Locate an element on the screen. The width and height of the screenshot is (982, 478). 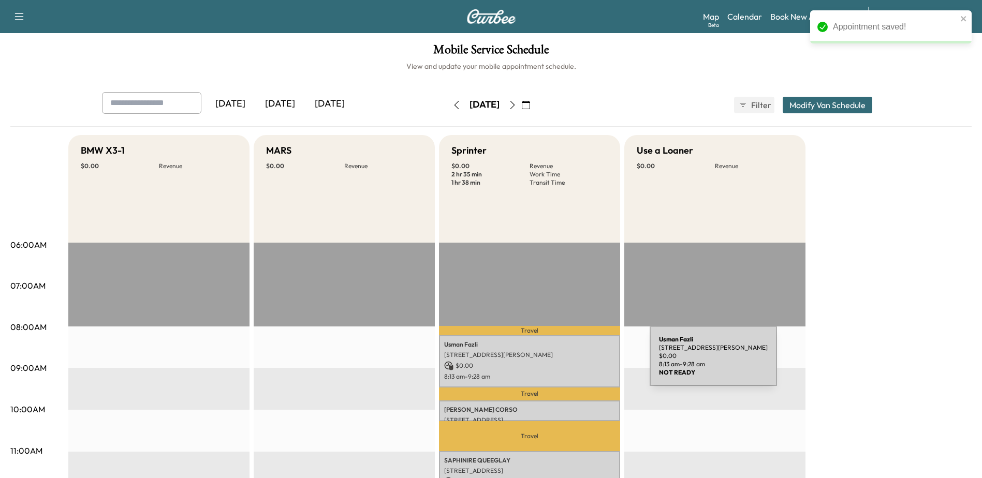
p: 09:00AM is located at coordinates (28, 368).